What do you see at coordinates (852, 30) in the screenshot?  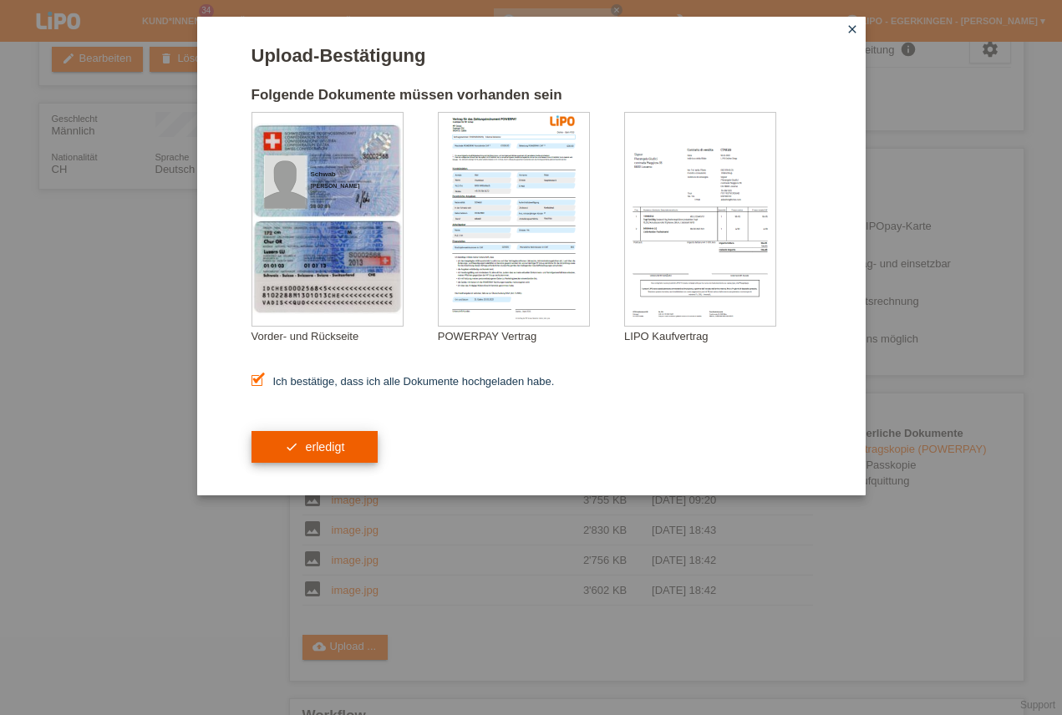 I see `a: close` at bounding box center [852, 30].